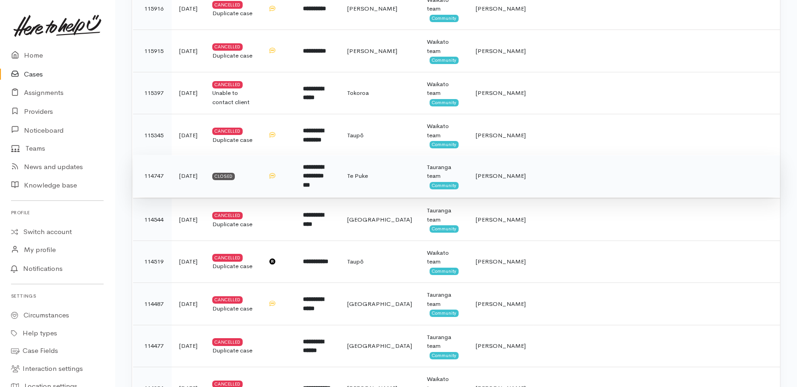 The height and width of the screenshot is (387, 797). Describe the element at coordinates (223, 176) in the screenshot. I see `div: Closed` at that location.